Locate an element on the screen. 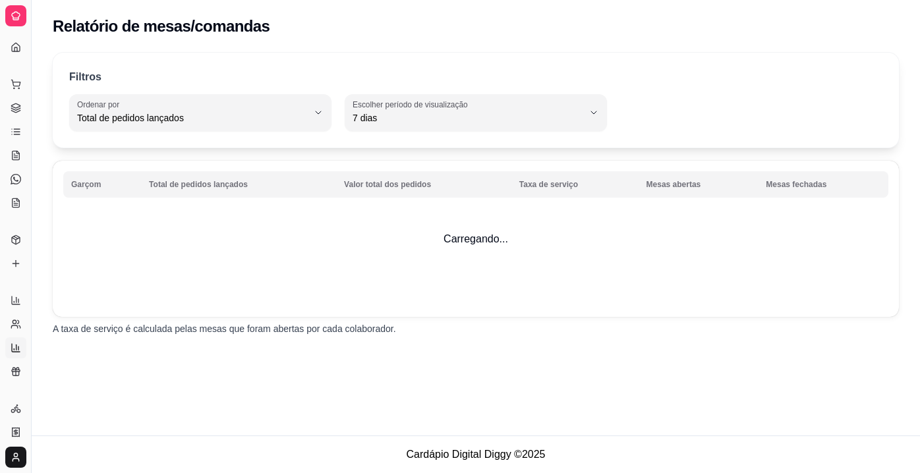 The image size is (920, 473). h2: Relatório de mesas/comandas is located at coordinates (161, 26).